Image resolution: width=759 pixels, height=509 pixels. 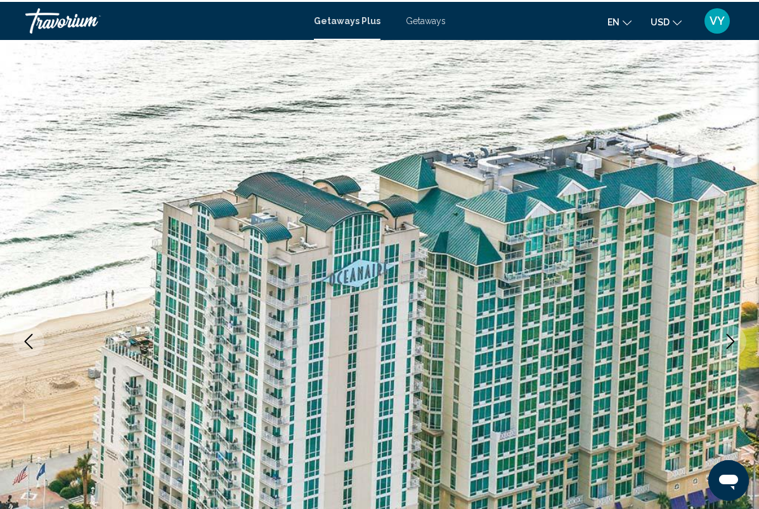 I want to click on span: USD, so click(x=660, y=20).